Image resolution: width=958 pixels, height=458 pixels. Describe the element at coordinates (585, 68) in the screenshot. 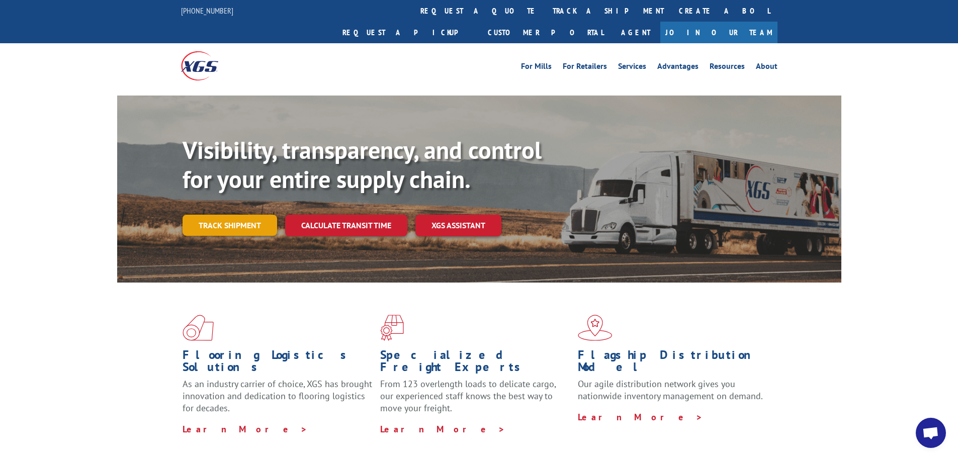

I see `a: For Retailers` at that location.